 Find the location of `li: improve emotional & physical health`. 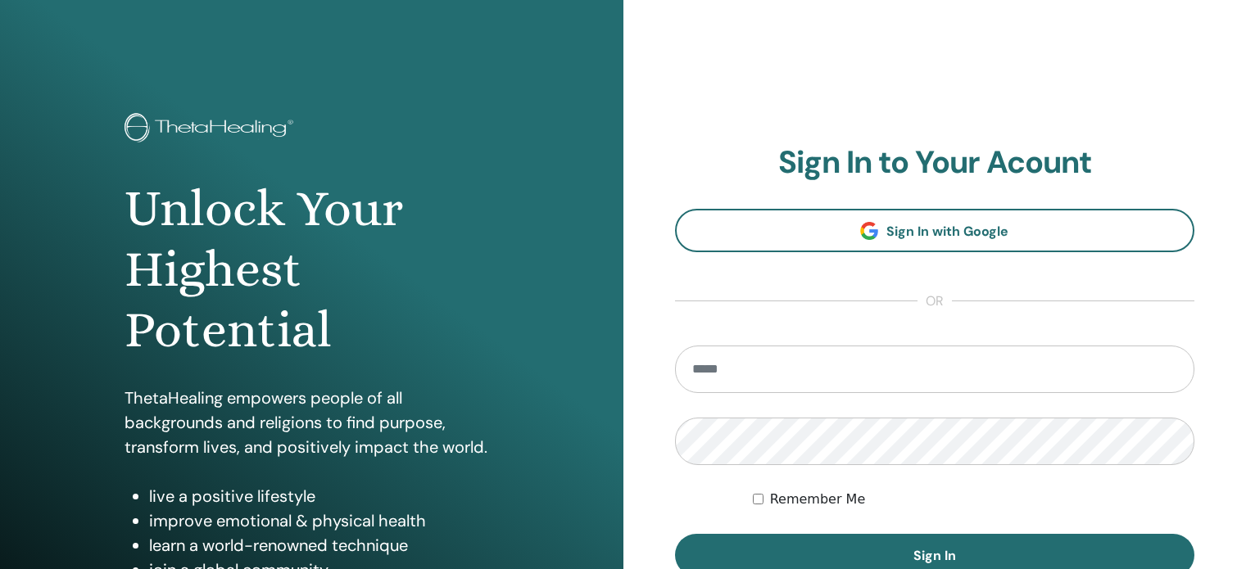

li: improve emotional & physical health is located at coordinates (324, 521).